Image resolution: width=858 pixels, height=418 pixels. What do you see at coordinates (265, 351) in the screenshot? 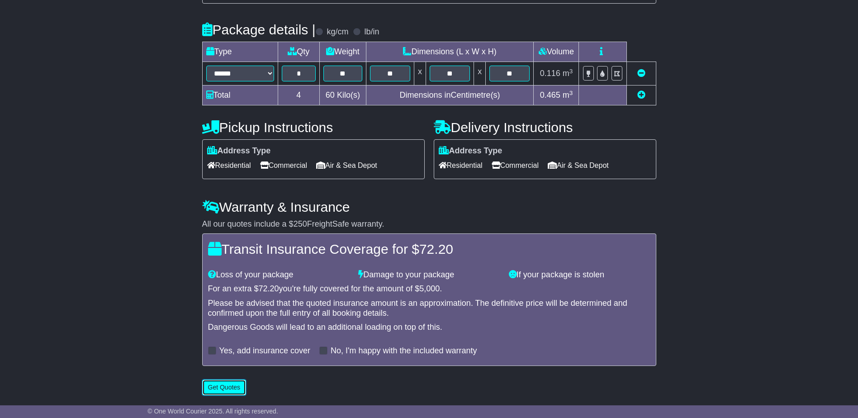
I see `label: Yes, add insurance cover` at bounding box center [265, 351].